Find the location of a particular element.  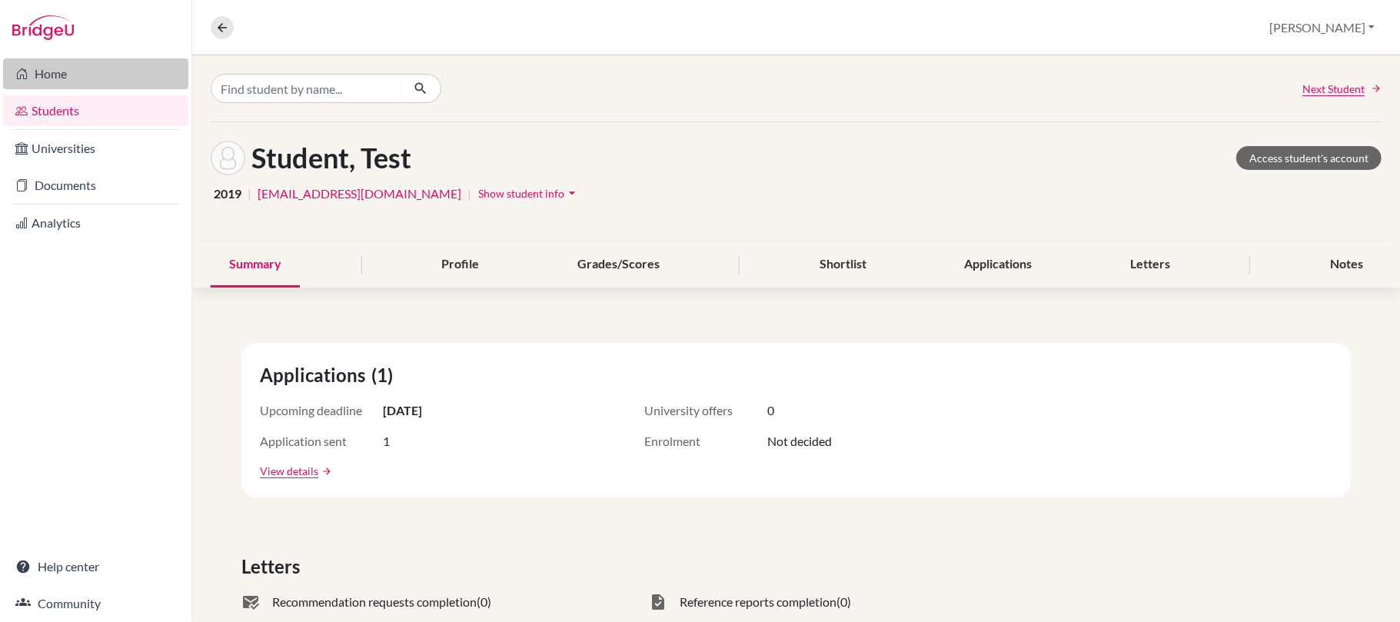

span: 0 is located at coordinates (771, 411).